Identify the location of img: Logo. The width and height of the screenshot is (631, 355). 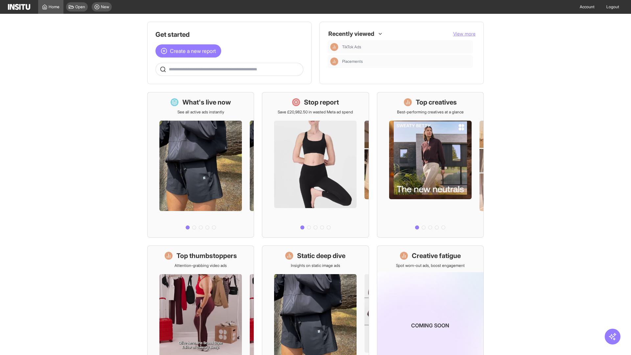
(19, 7).